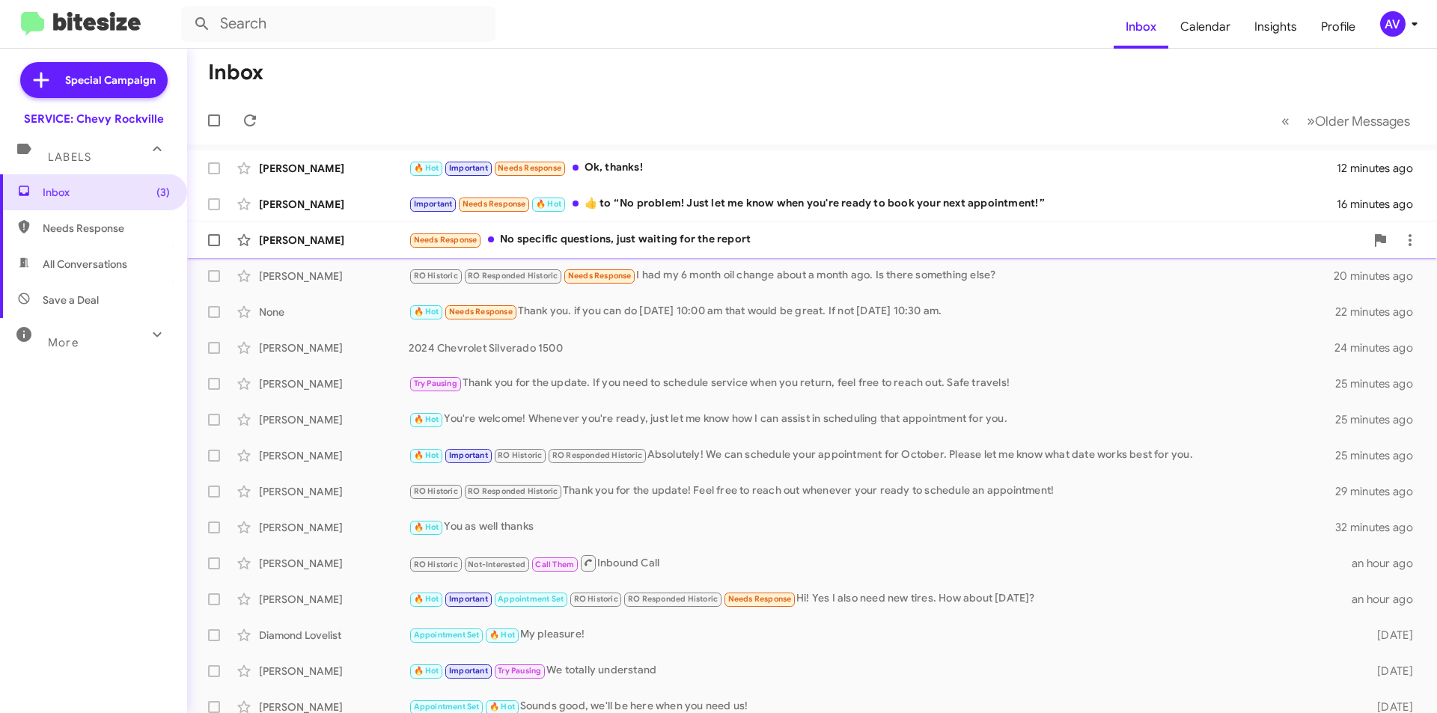 This screenshot has height=713, width=1437. What do you see at coordinates (1338, 27) in the screenshot?
I see `span: Profile` at bounding box center [1338, 27].